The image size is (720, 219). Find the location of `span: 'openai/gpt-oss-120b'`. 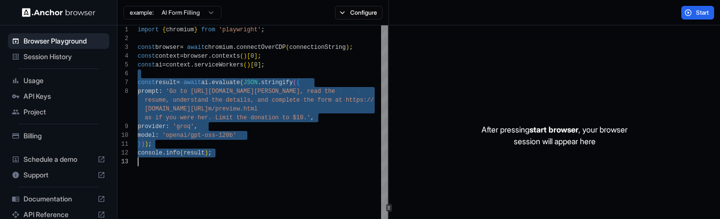

span: 'openai/gpt-oss-120b' is located at coordinates (199, 136).